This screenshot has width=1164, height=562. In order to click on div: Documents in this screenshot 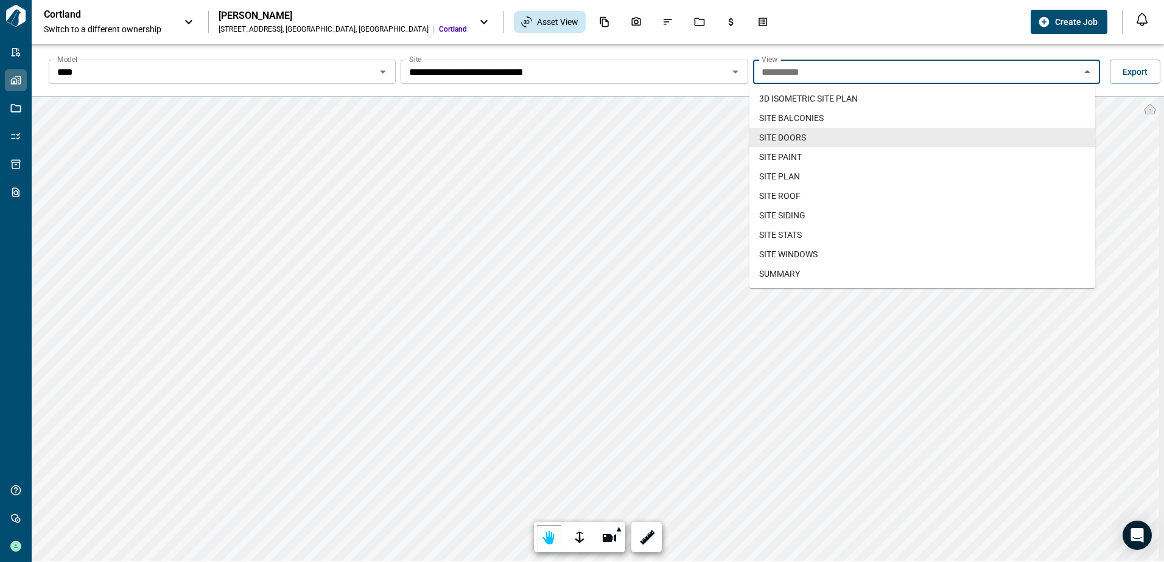, I will do `click(604, 22)`.